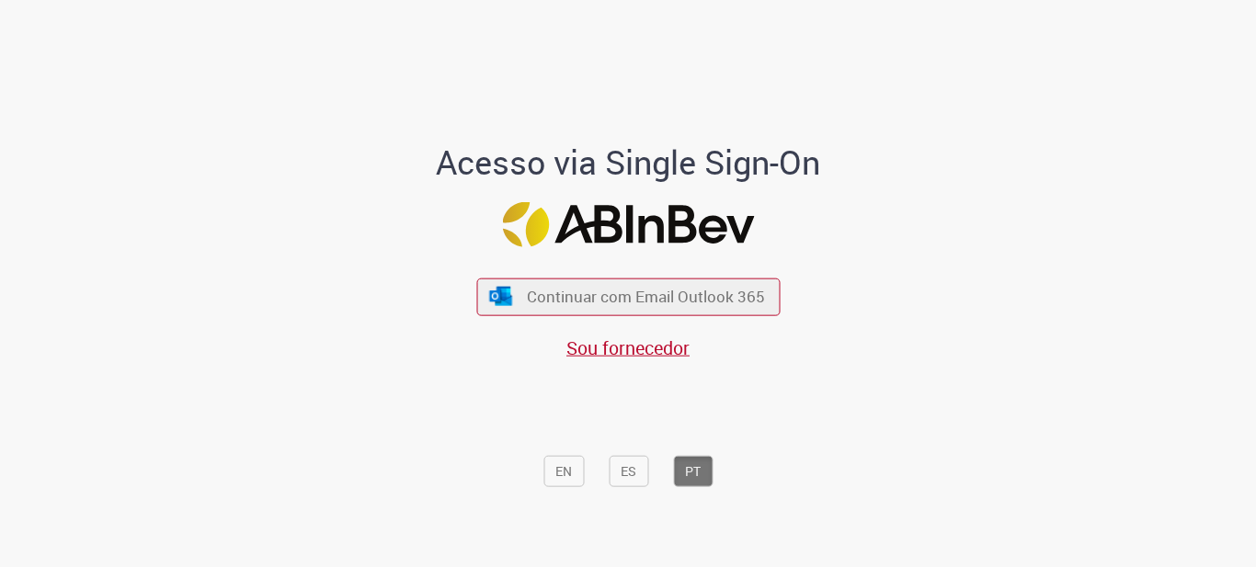  Describe the element at coordinates (628, 296) in the screenshot. I see `button: ícone Azure/Microsoft 360 Continuar com Email Outlook 365` at that location.